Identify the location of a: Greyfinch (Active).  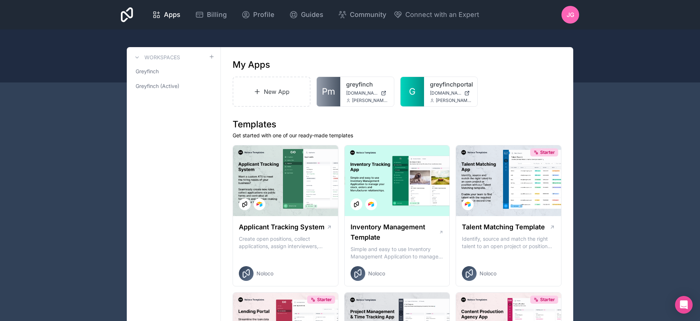
(174, 86).